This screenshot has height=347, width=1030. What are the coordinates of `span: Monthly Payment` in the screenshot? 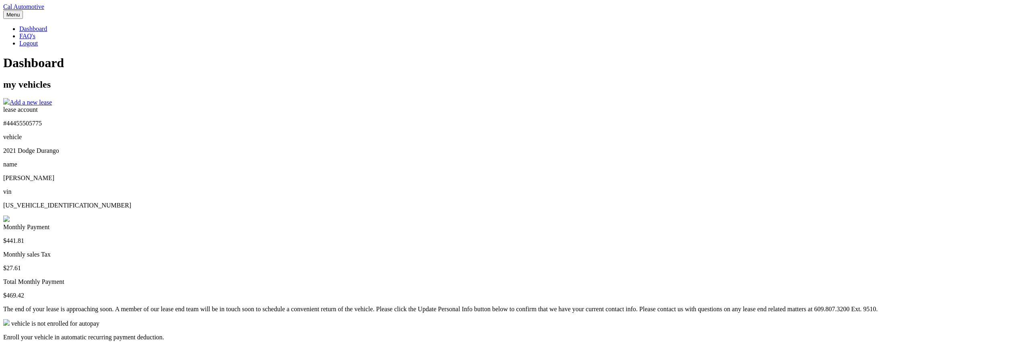 It's located at (26, 227).